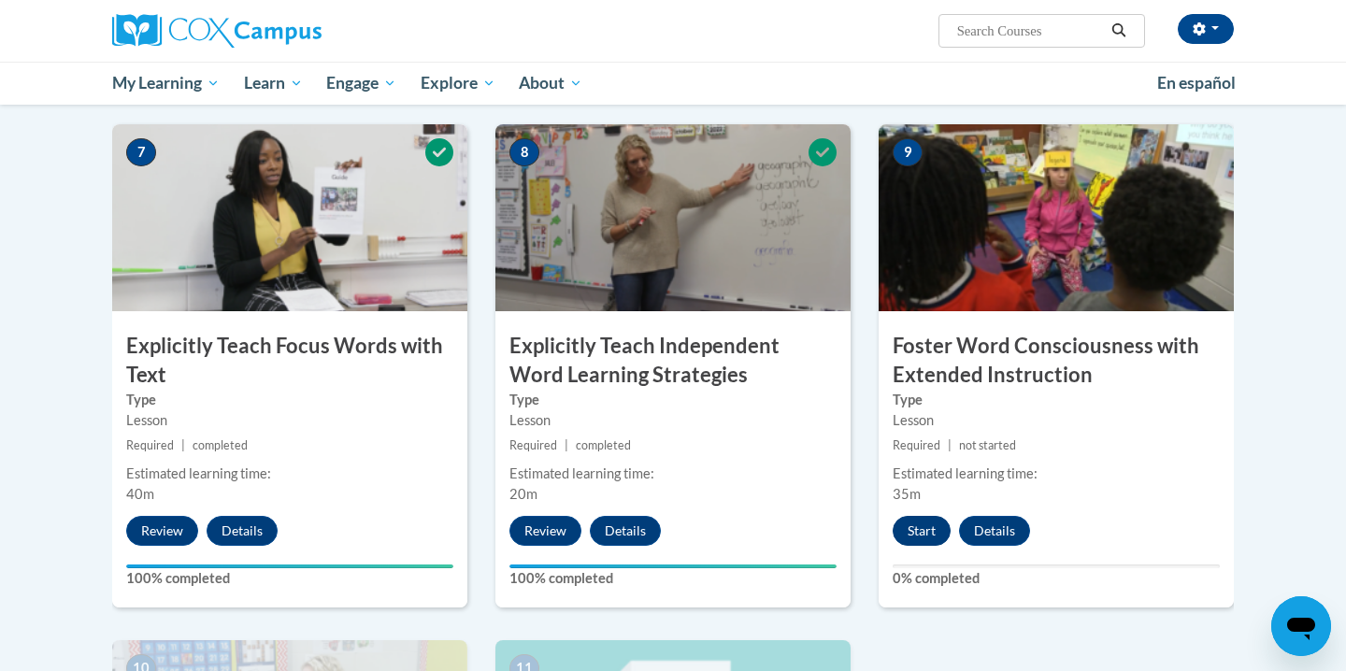 The image size is (1346, 671). Describe the element at coordinates (673, 83) in the screenshot. I see `div: Main menu` at that location.